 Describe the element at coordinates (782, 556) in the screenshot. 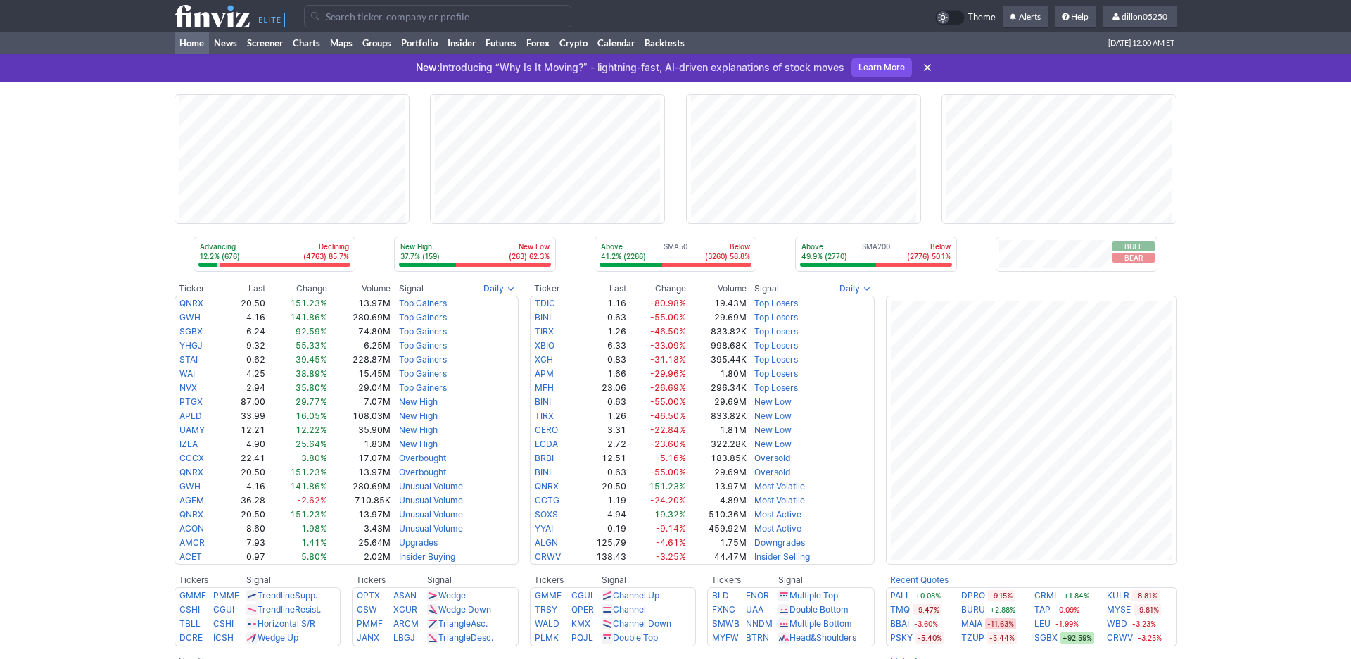

I see `a: Insider Selling` at that location.